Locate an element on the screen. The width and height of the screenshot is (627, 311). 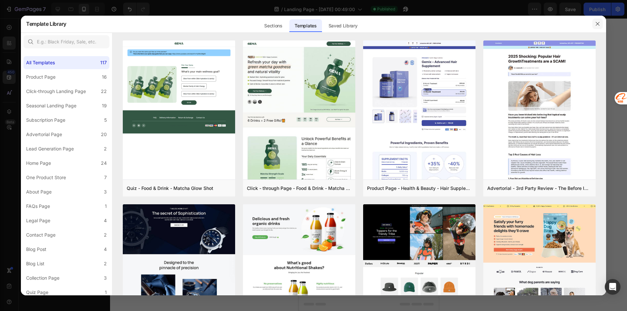
div: 24 is located at coordinates (104, 163).